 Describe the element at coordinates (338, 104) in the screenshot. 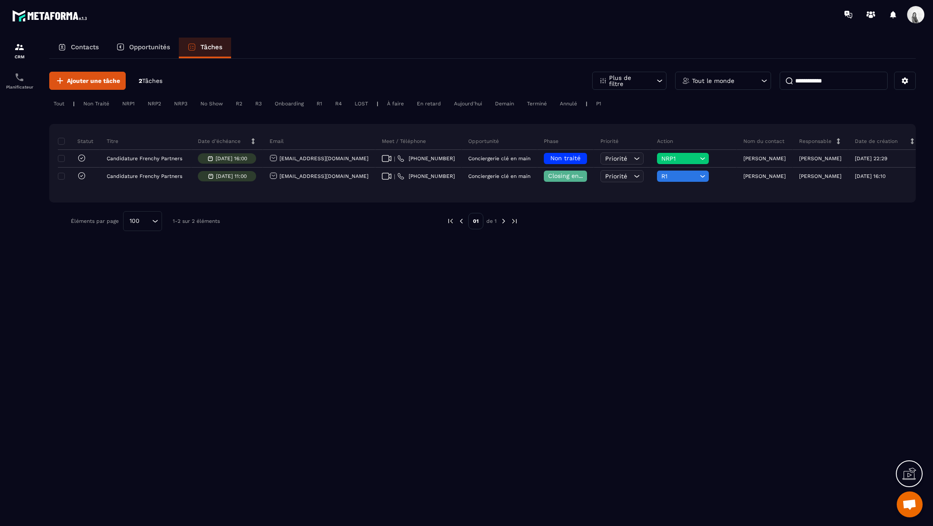

I see `div: R4` at that location.